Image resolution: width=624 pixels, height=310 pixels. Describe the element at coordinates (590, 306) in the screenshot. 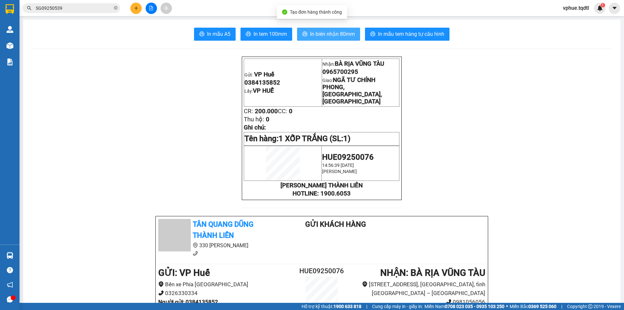

I see `span: copyright` at that location.